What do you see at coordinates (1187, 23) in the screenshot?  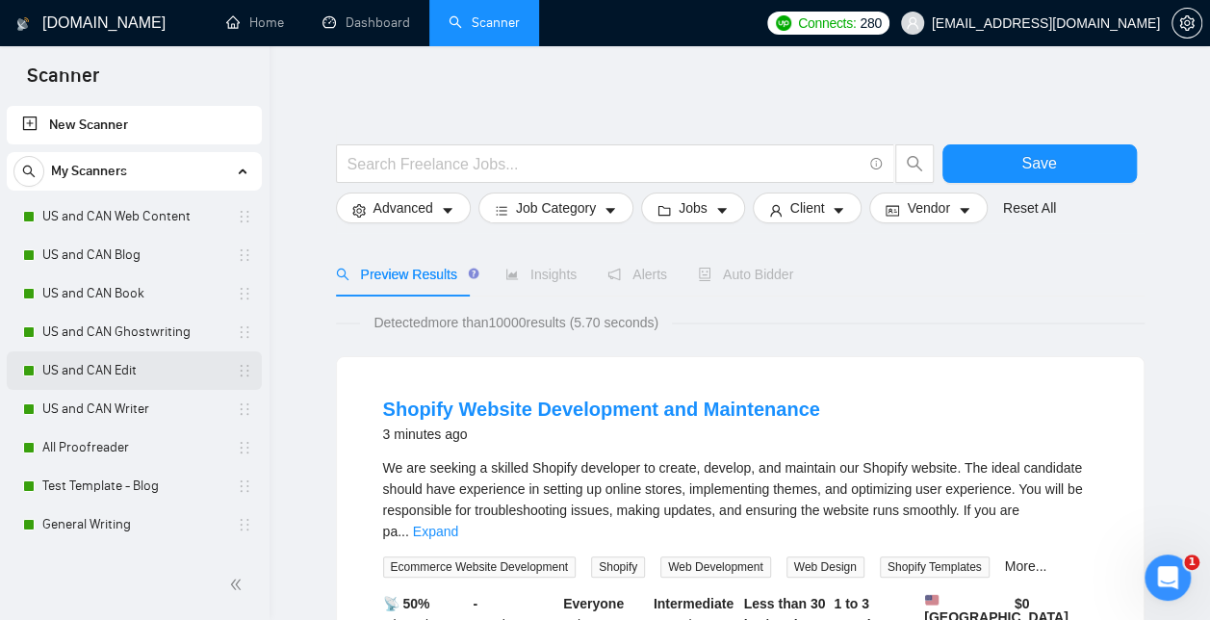 I see `button: setting` at bounding box center [1187, 23].